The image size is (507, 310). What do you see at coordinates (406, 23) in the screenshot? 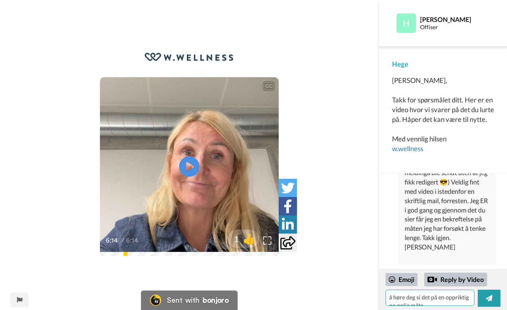
I see `img: Profile Image` at bounding box center [406, 23].